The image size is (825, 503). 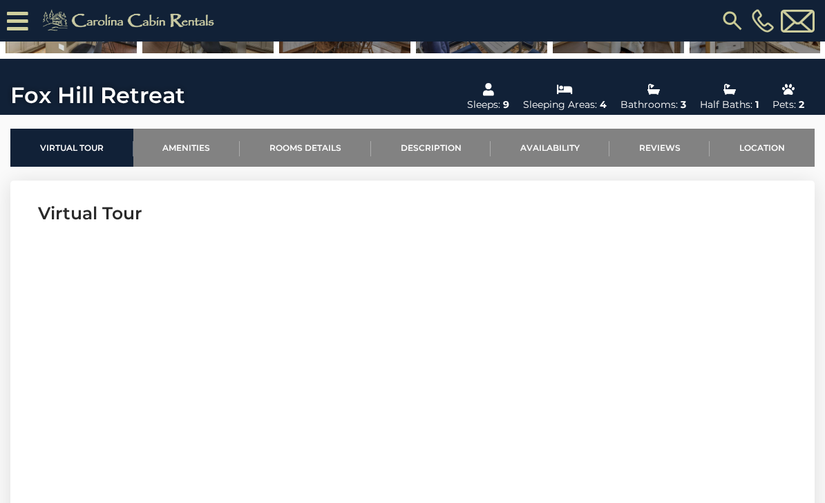 I want to click on img: Khaki-logo.png, so click(x=131, y=21).